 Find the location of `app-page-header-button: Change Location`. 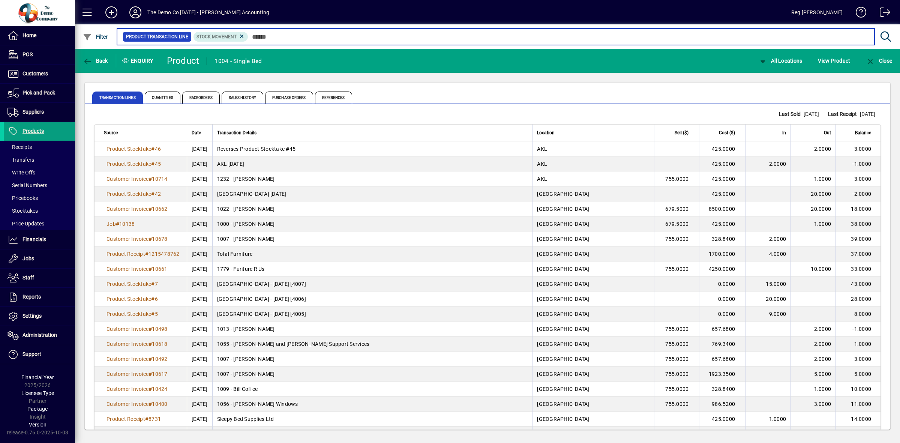

app-page-header-button: Change Location is located at coordinates (780, 61).